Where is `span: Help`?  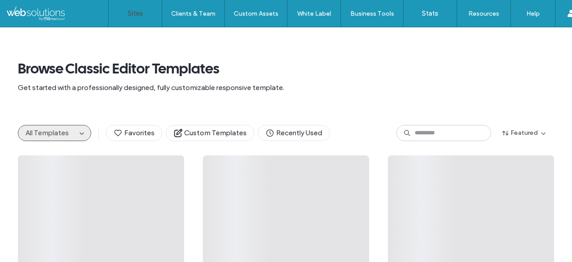
span: Help is located at coordinates (29, 10).